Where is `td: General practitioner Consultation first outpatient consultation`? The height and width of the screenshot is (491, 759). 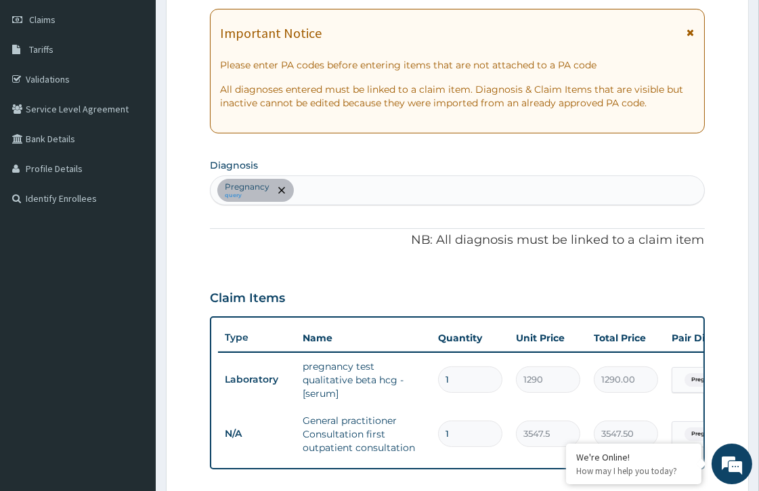 td: General practitioner Consultation first outpatient consultation is located at coordinates (364, 434).